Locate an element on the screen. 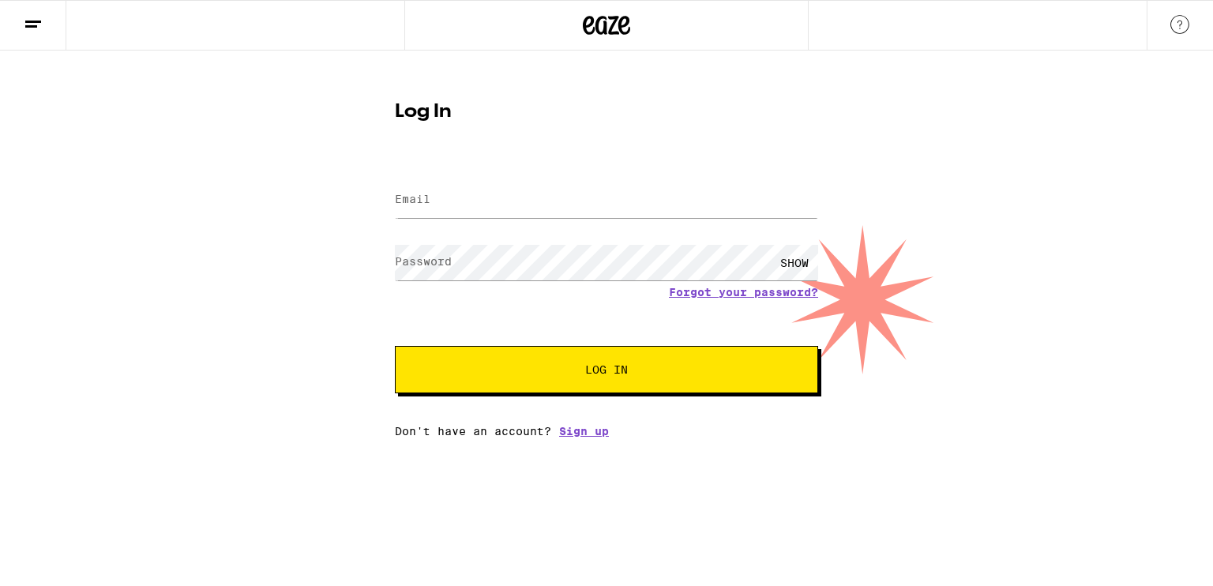 Image resolution: width=1213 pixels, height=586 pixels. a: Forgot your password? is located at coordinates (743, 292).